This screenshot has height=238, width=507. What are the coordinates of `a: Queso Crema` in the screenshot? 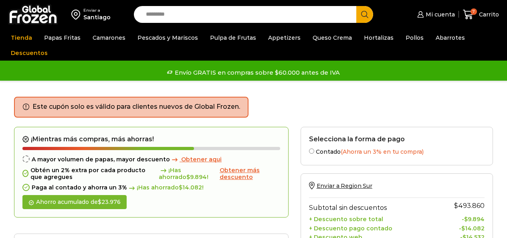 It's located at (332, 38).